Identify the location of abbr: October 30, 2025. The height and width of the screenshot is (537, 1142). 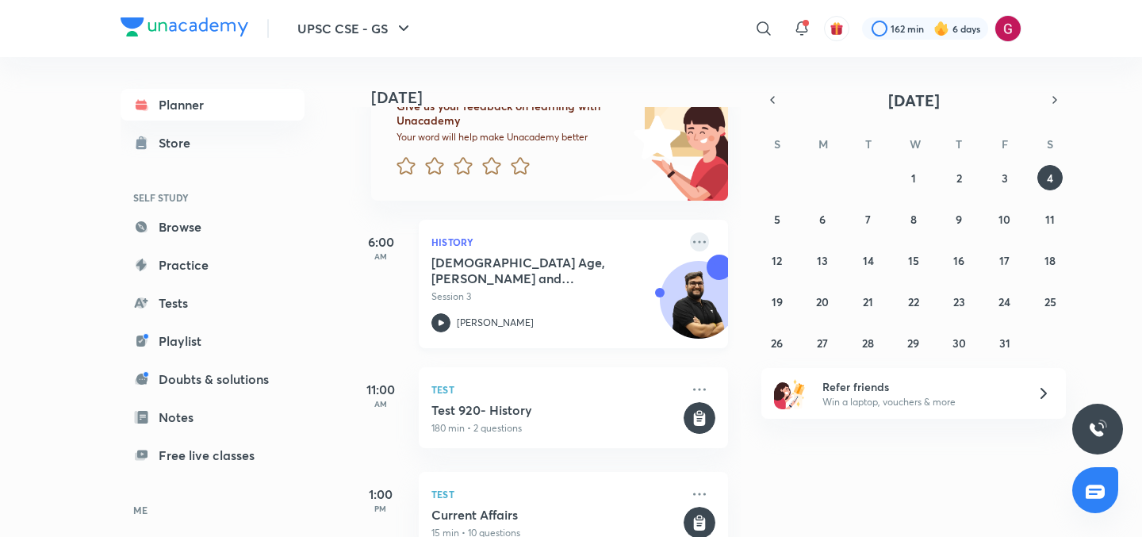
(959, 343).